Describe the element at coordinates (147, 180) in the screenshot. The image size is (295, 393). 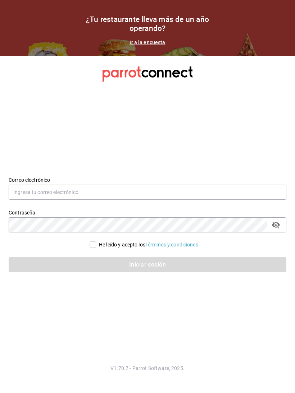
I see `label: Correo electrónico` at that location.